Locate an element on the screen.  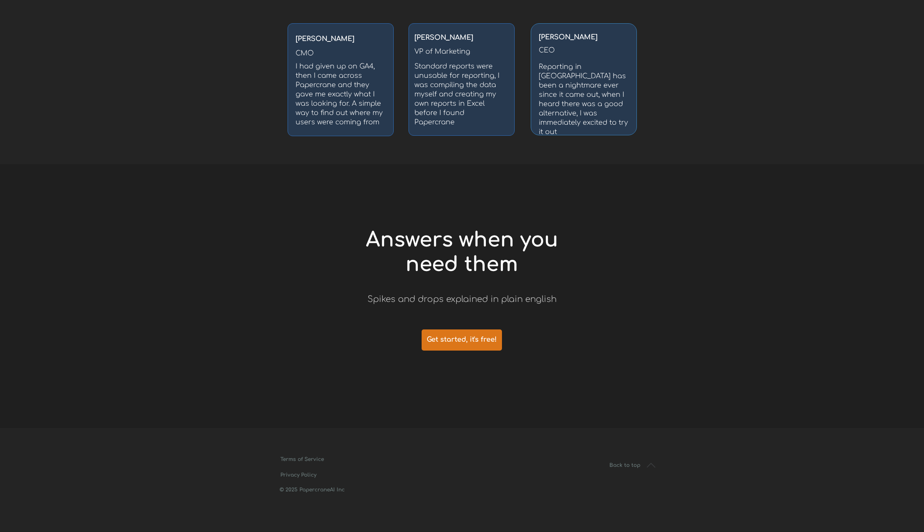
a: Get started, it's free! is located at coordinates (462, 340).